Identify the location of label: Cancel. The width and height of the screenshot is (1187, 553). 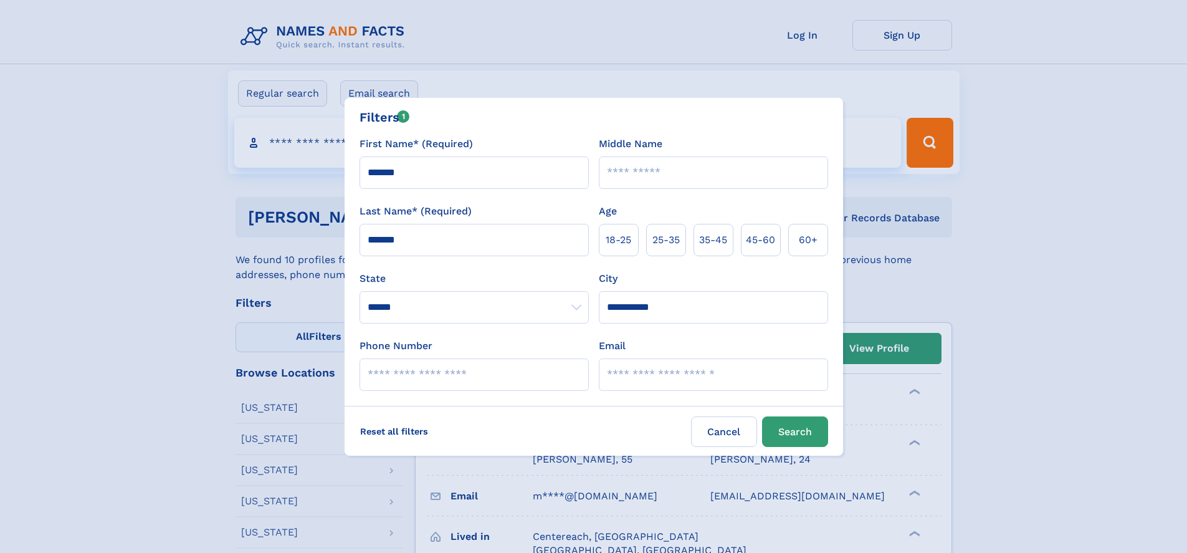
(724, 431).